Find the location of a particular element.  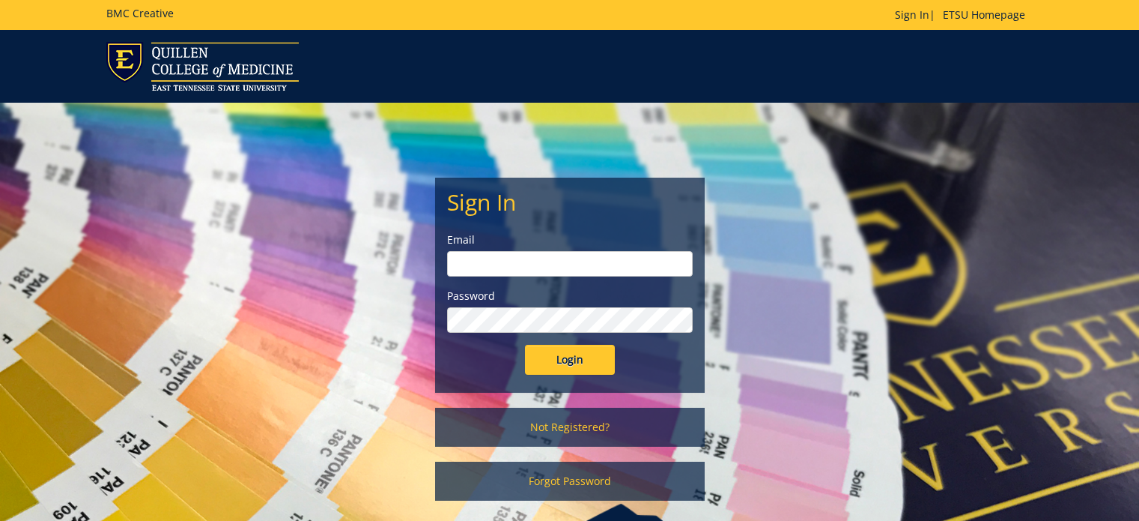

a: Not Registered? is located at coordinates (570, 427).